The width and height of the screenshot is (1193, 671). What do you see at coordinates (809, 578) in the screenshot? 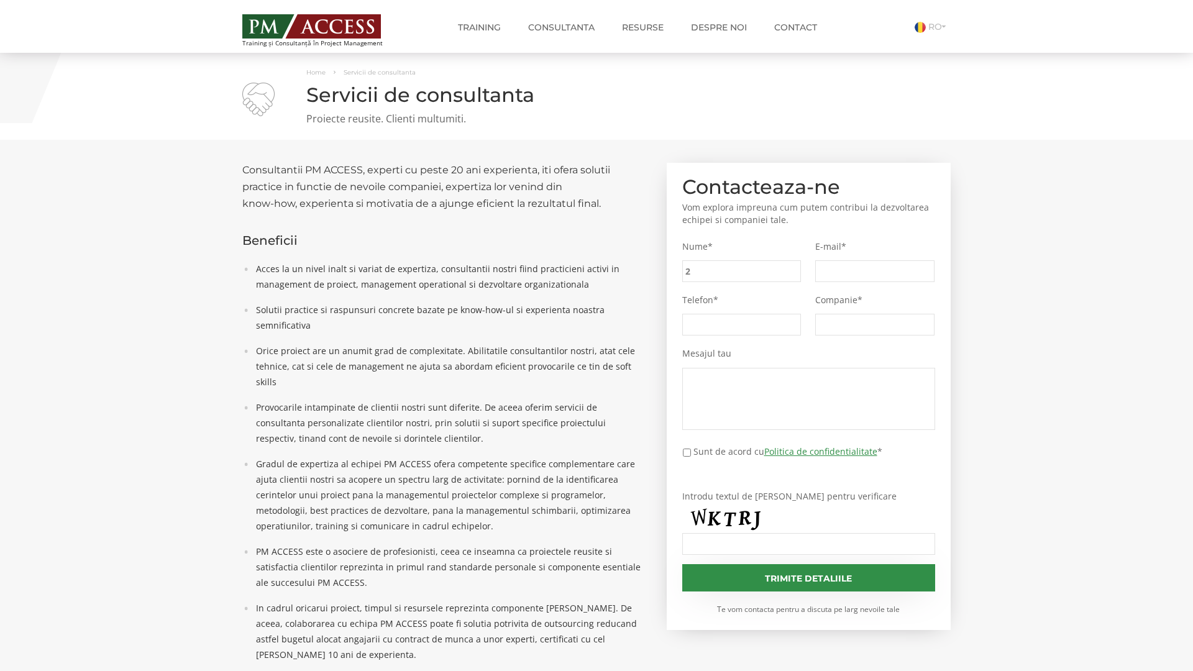
I see `input: Trimite detaliile` at bounding box center [809, 578].